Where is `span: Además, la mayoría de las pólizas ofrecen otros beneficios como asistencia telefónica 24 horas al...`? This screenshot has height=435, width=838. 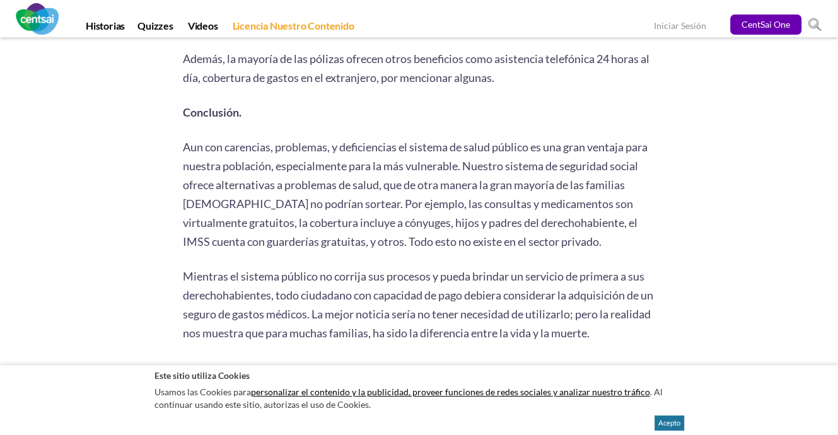
span: Además, la mayoría de las pólizas ofrecen otros beneficios como asistencia telefónica 24 horas al... is located at coordinates (416, 68).